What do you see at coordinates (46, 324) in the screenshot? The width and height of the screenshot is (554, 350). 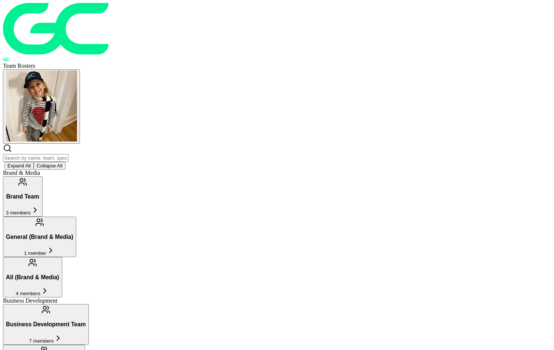 I see `h3: Business Development Team` at bounding box center [46, 324].